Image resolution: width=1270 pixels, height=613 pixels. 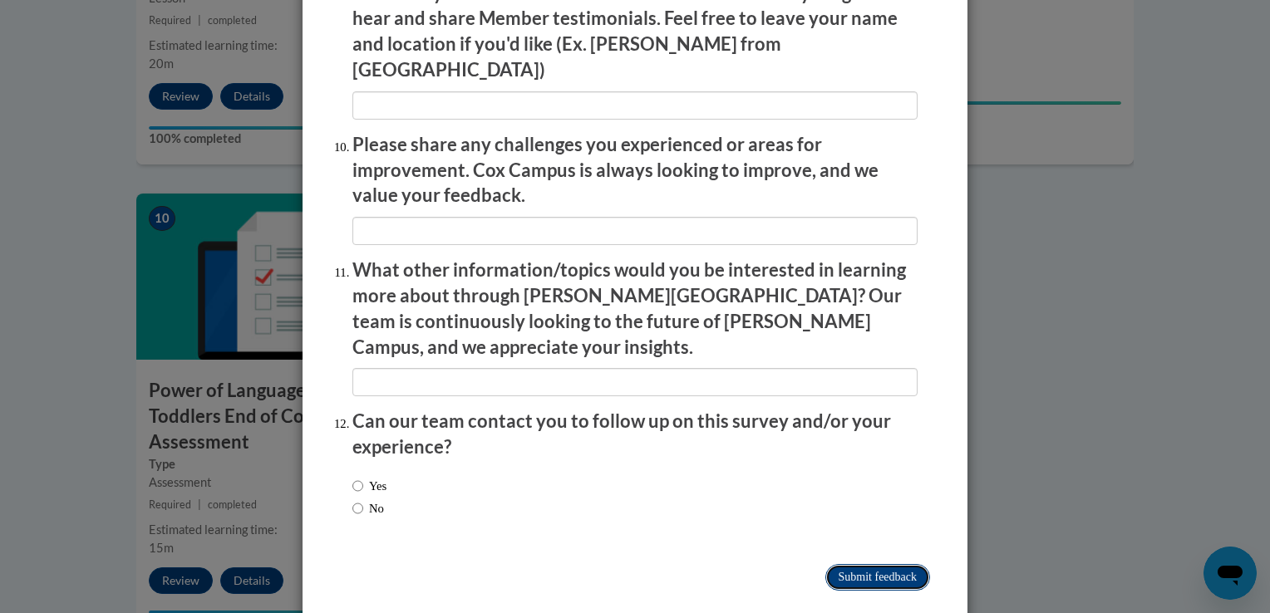 What do you see at coordinates (635, 170) in the screenshot?
I see `p: Please share any challenges you experienced or areas for improvement. Cox Campus is always lookin...` at bounding box center [635, 170].